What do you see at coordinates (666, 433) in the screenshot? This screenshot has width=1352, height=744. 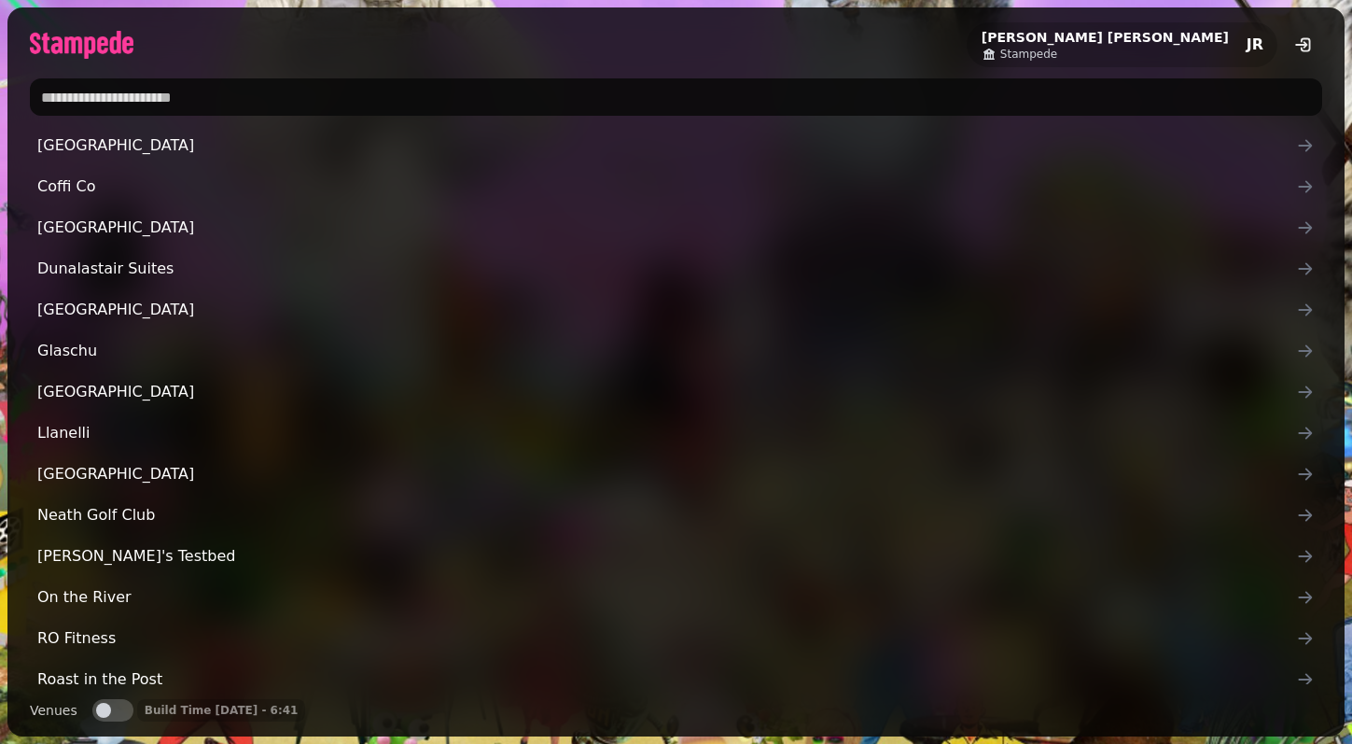 I see `span: Llanelli` at bounding box center [666, 433].